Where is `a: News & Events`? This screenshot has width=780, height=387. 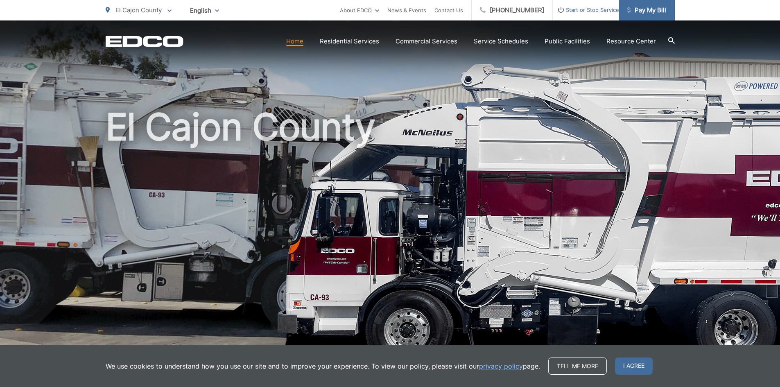 a: News & Events is located at coordinates (407, 10).